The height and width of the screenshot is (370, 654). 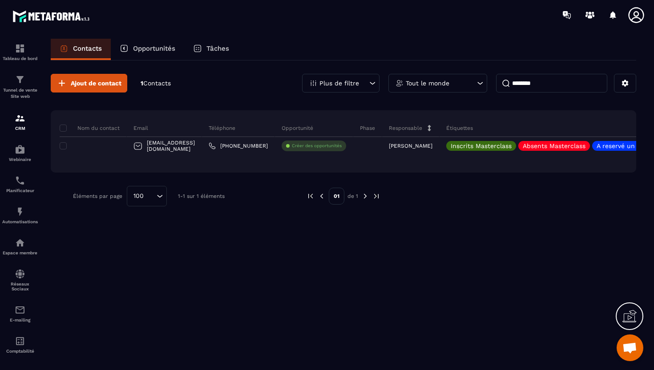 What do you see at coordinates (20, 52) in the screenshot?
I see `a: formationformationTableau de bord` at bounding box center [20, 52].